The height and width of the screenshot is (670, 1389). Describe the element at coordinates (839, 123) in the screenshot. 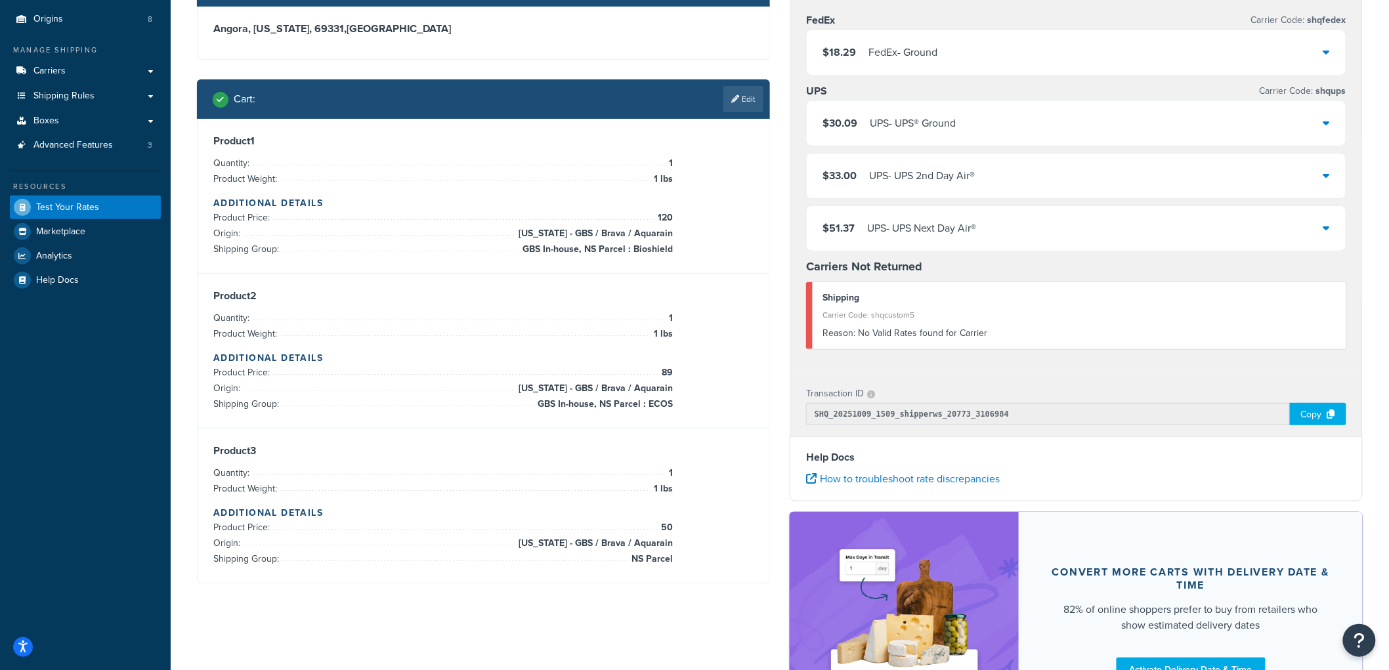

I see `span: $30.09` at that location.